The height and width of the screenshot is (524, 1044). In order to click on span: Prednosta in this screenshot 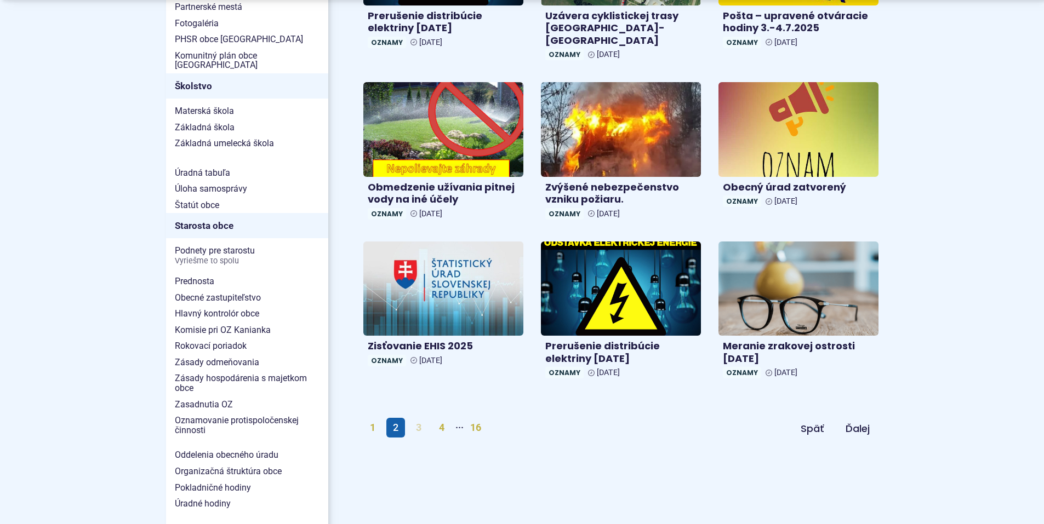, I will do `click(247, 282)`.